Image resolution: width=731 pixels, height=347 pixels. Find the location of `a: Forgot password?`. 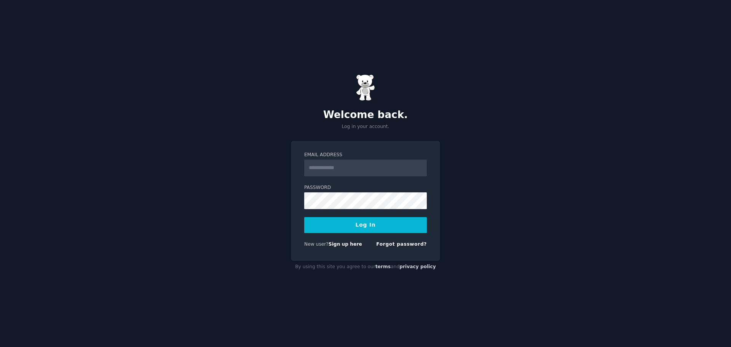

a: Forgot password? is located at coordinates (402, 244).